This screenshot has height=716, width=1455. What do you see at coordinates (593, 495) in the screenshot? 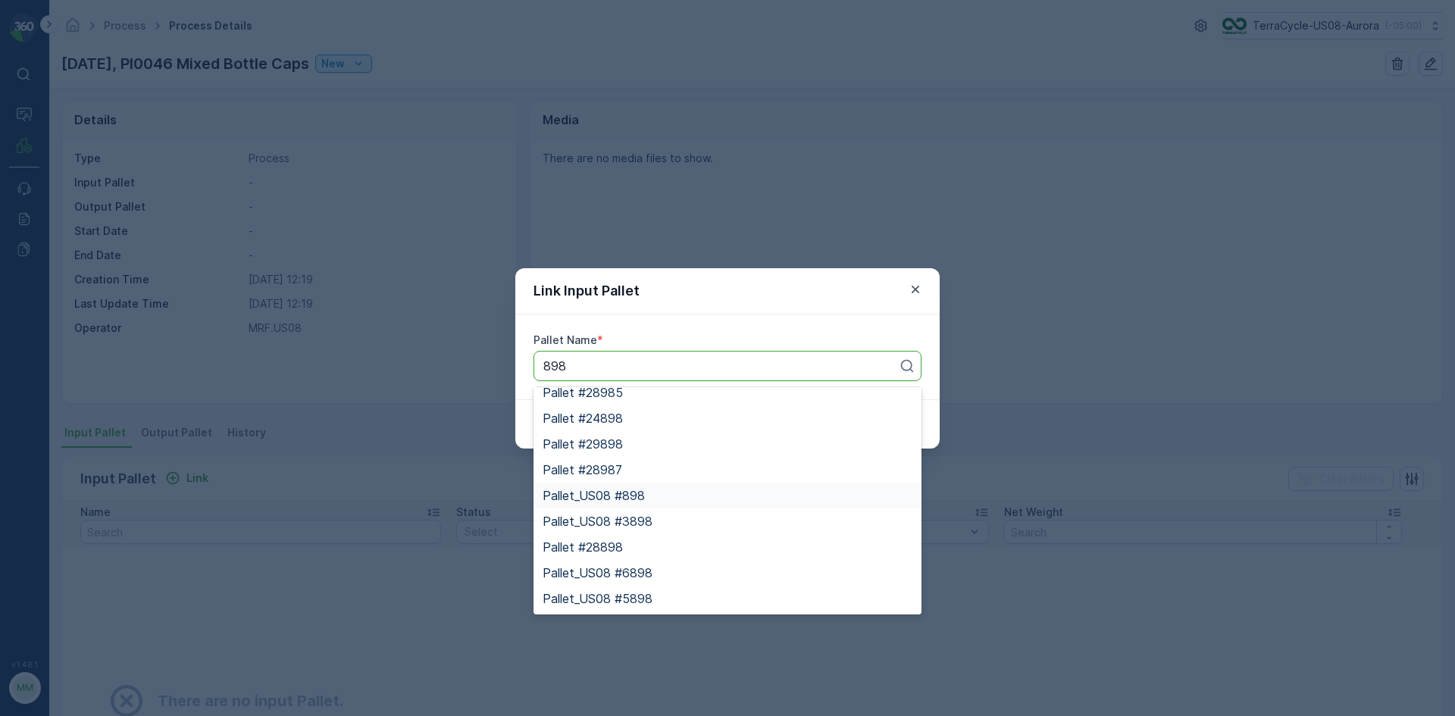
I see `span: Pallet_US08 #898` at bounding box center [593, 495].